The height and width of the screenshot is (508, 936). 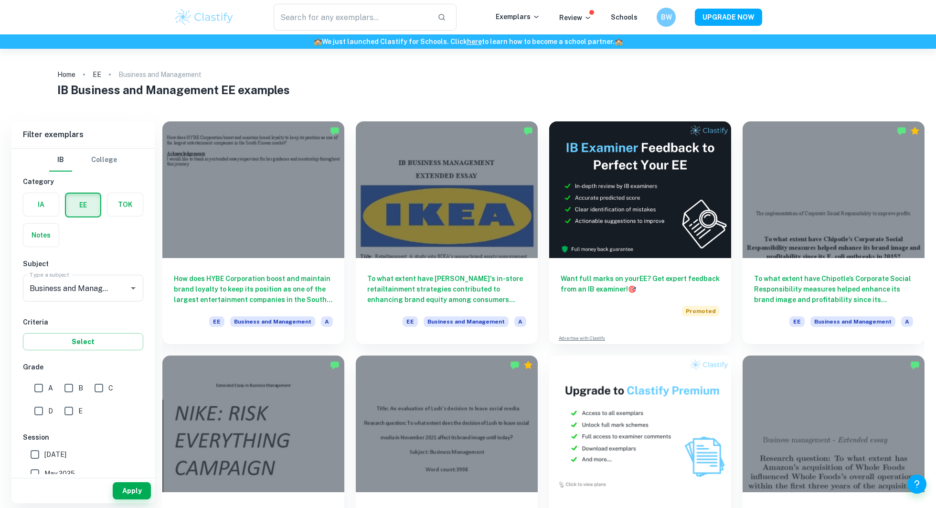 I want to click on h6: We just launched Clastify for Schools. Click to learn how to become a school partner., so click(x=468, y=42).